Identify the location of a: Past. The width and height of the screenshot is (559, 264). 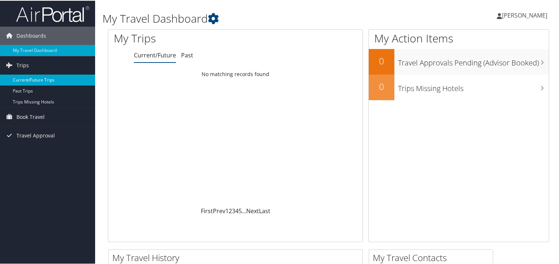
(187, 55).